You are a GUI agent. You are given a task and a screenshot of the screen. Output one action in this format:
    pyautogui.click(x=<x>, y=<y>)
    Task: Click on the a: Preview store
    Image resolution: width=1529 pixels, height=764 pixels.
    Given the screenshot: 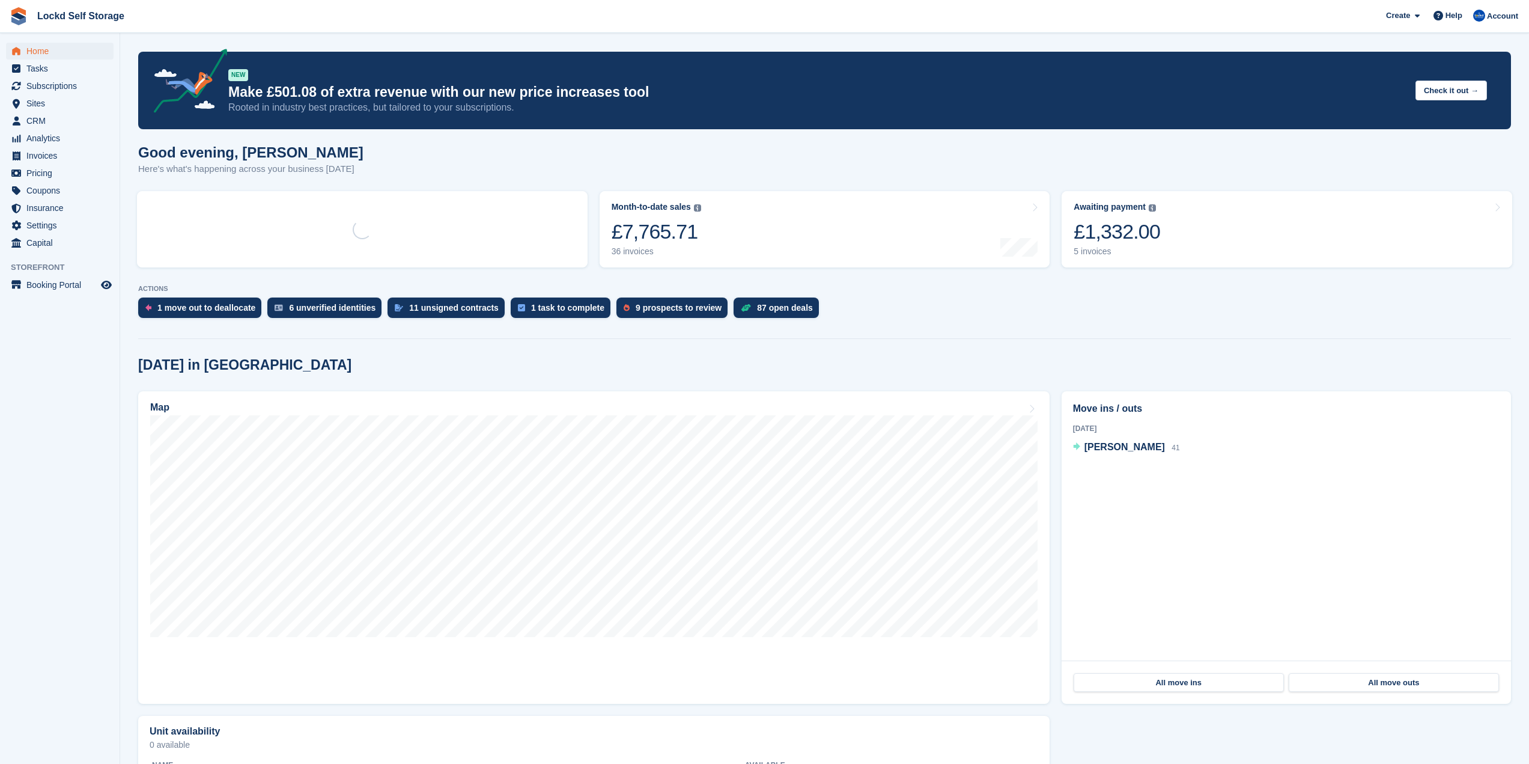 What is the action you would take?
    pyautogui.click(x=106, y=285)
    